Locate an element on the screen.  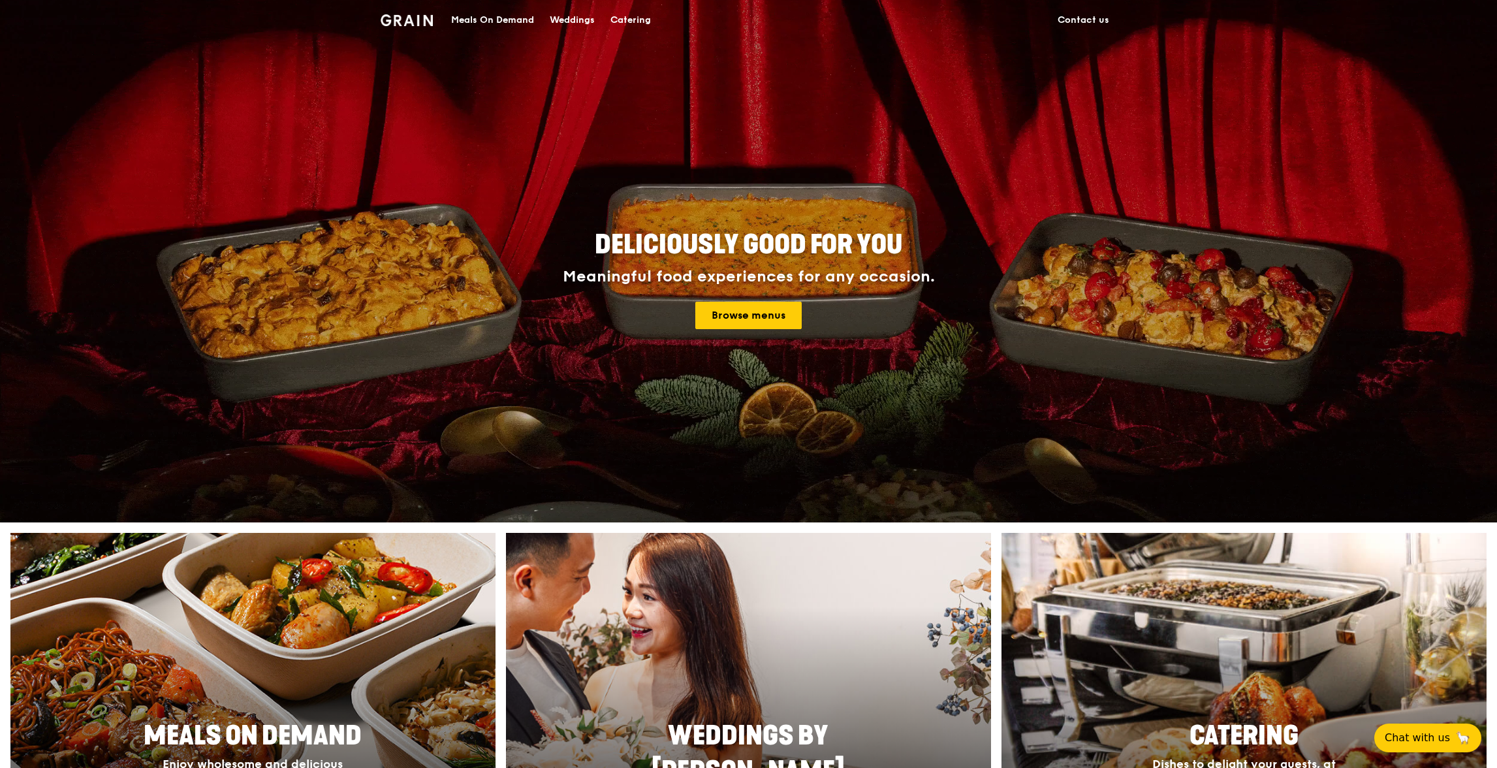
span: Chat with us is located at coordinates (1417, 738).